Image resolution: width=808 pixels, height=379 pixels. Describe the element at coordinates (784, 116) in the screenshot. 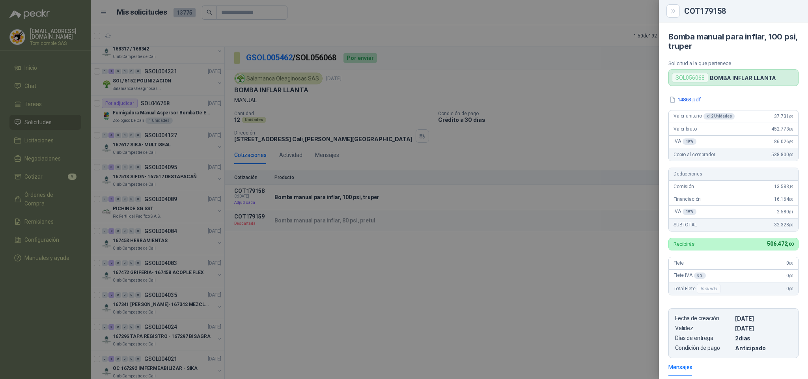

I see `span: 37.731` at that location.